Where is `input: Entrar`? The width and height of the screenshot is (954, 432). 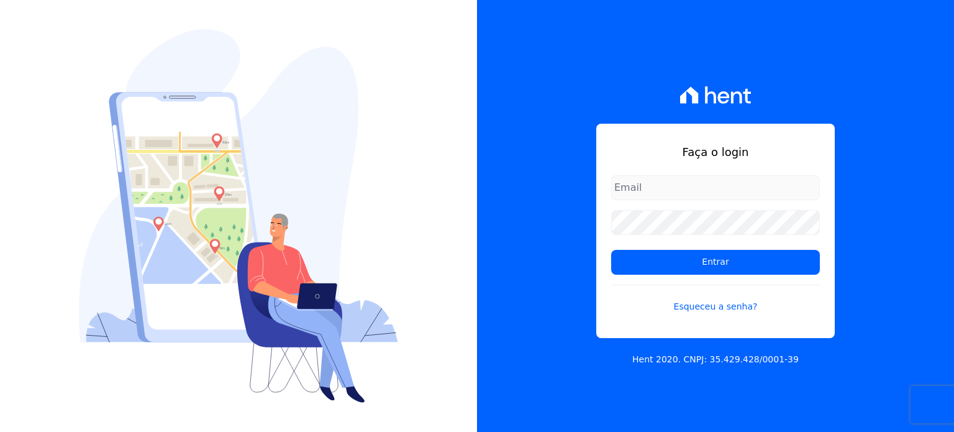
input: Entrar is located at coordinates (715, 262).